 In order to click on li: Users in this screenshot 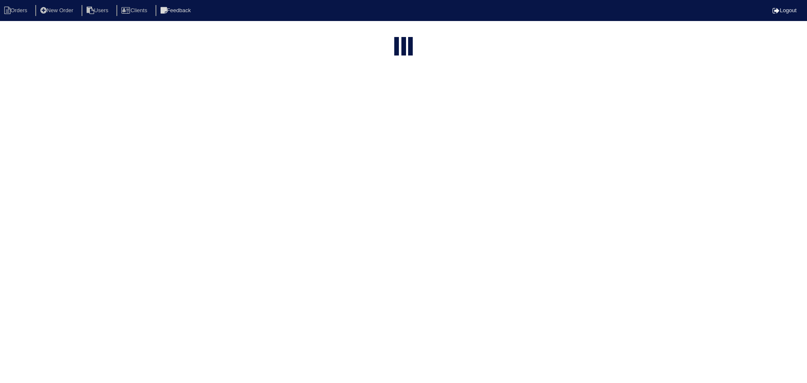, I will do `click(98, 11)`.